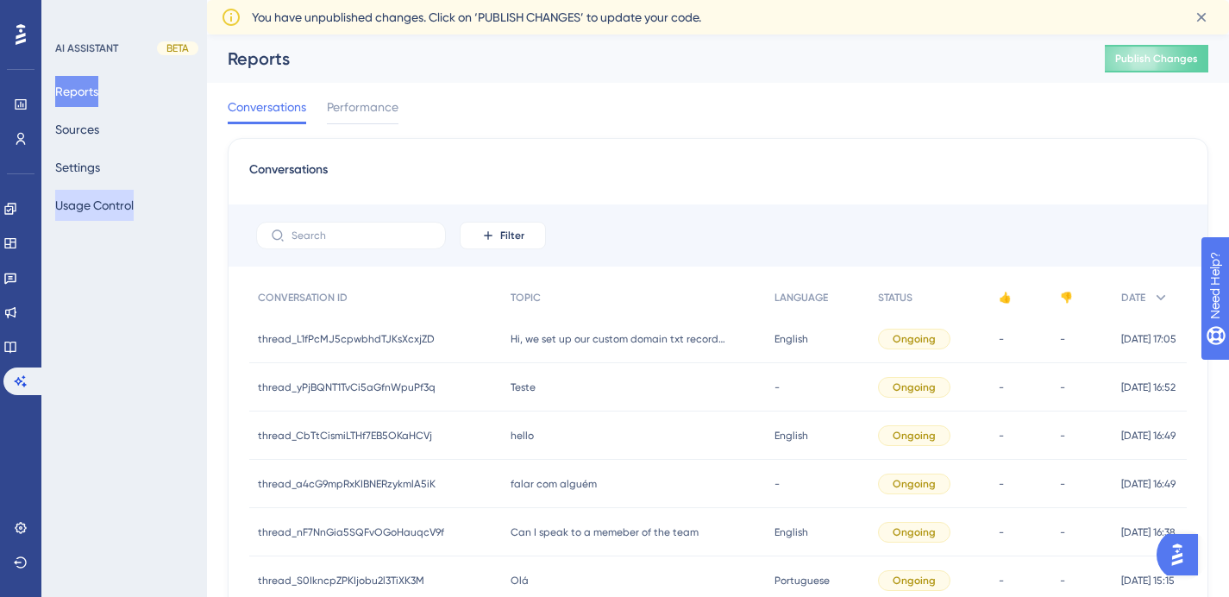 The image size is (1229, 597). Describe the element at coordinates (74, 15) in the screenshot. I see `span: Need Help?` at that location.